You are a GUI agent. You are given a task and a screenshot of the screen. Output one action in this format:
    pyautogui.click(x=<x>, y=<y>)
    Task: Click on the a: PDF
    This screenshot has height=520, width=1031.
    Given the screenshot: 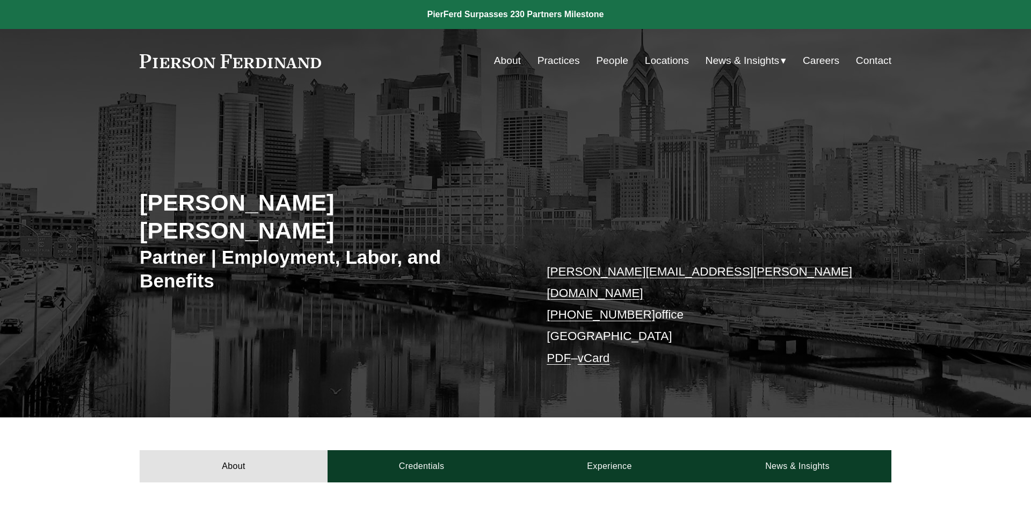 What is the action you would take?
    pyautogui.click(x=558, y=357)
    